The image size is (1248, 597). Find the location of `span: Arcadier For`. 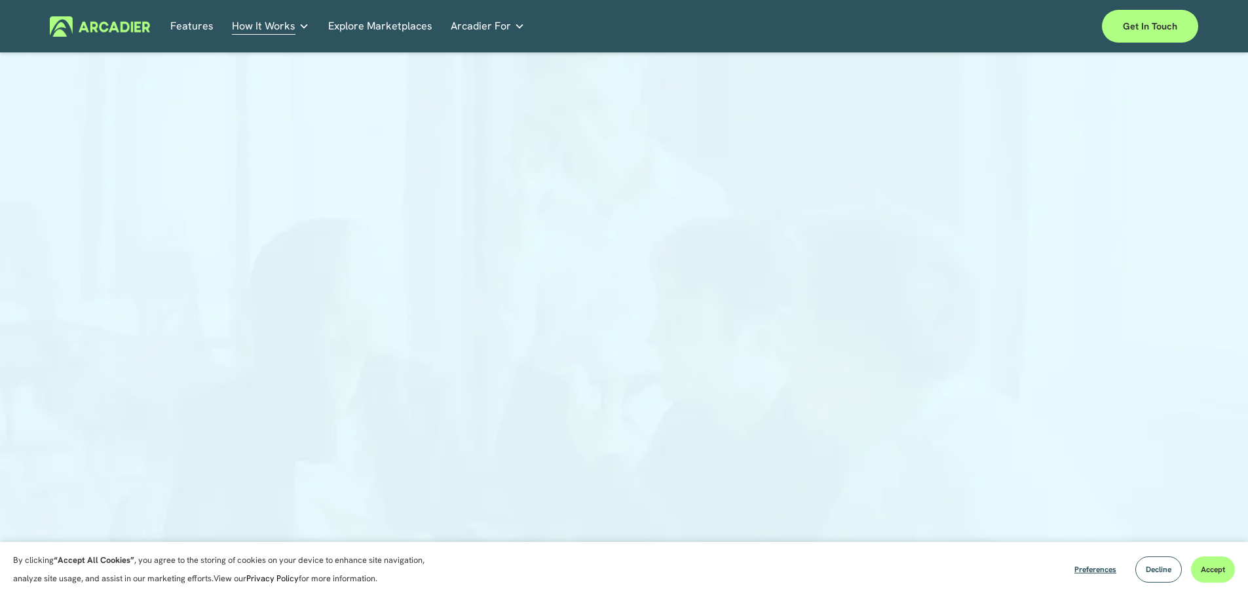

span: Arcadier For is located at coordinates (481, 26).